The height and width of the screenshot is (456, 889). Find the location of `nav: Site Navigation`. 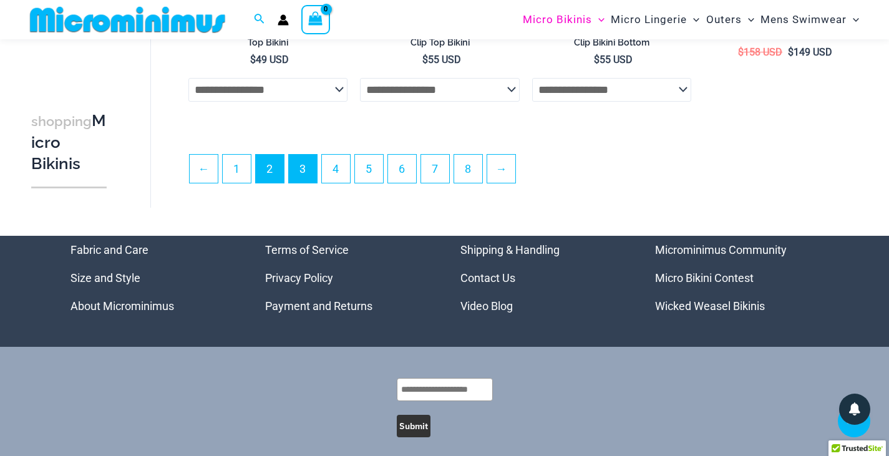

nav: Site Navigation is located at coordinates (691, 19).